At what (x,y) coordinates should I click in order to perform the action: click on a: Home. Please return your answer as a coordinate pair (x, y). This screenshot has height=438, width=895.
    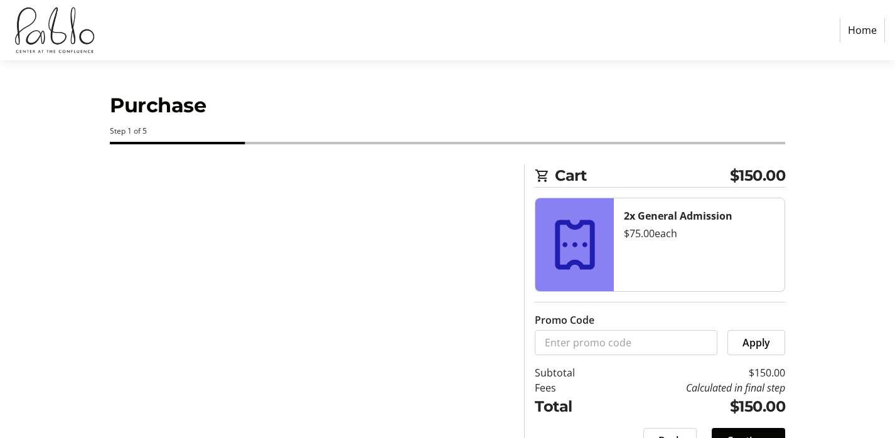
    Looking at the image, I should click on (862, 30).